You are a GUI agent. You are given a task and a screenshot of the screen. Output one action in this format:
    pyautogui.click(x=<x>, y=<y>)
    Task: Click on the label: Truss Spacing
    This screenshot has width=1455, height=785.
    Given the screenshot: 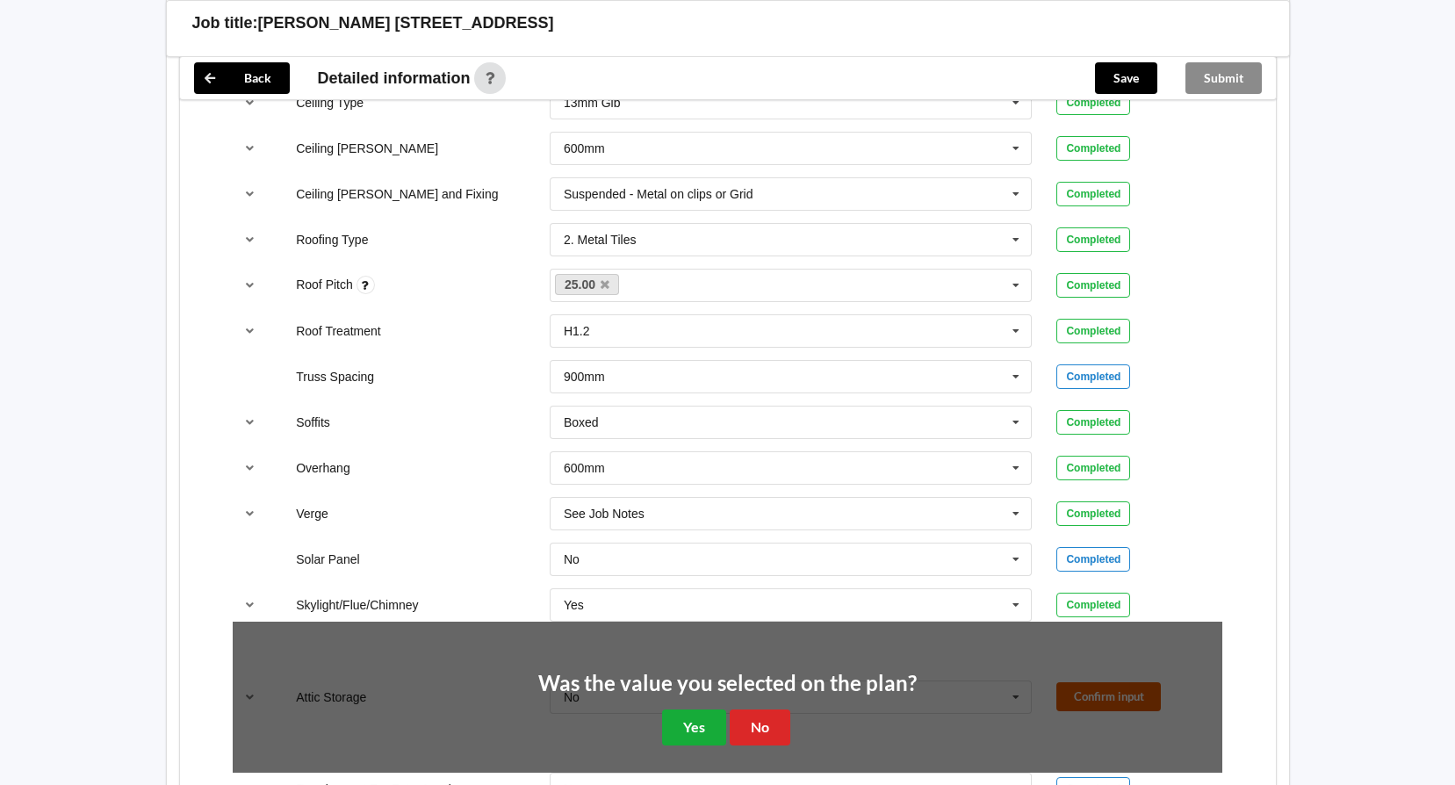 What is the action you would take?
    pyautogui.click(x=334, y=377)
    